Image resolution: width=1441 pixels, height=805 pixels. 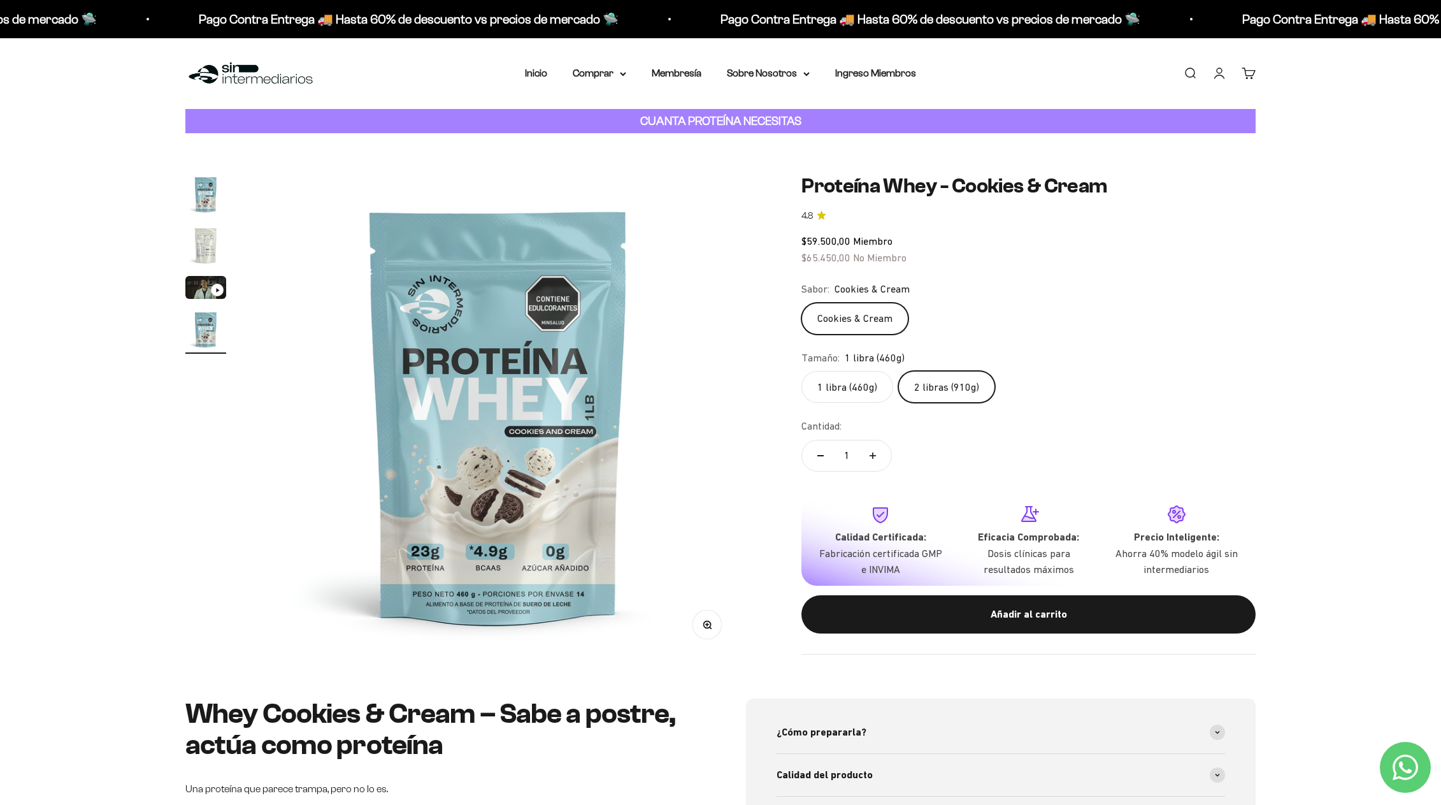 What do you see at coordinates (826, 257) in the screenshot?
I see `span: $65.450,00` at bounding box center [826, 257].